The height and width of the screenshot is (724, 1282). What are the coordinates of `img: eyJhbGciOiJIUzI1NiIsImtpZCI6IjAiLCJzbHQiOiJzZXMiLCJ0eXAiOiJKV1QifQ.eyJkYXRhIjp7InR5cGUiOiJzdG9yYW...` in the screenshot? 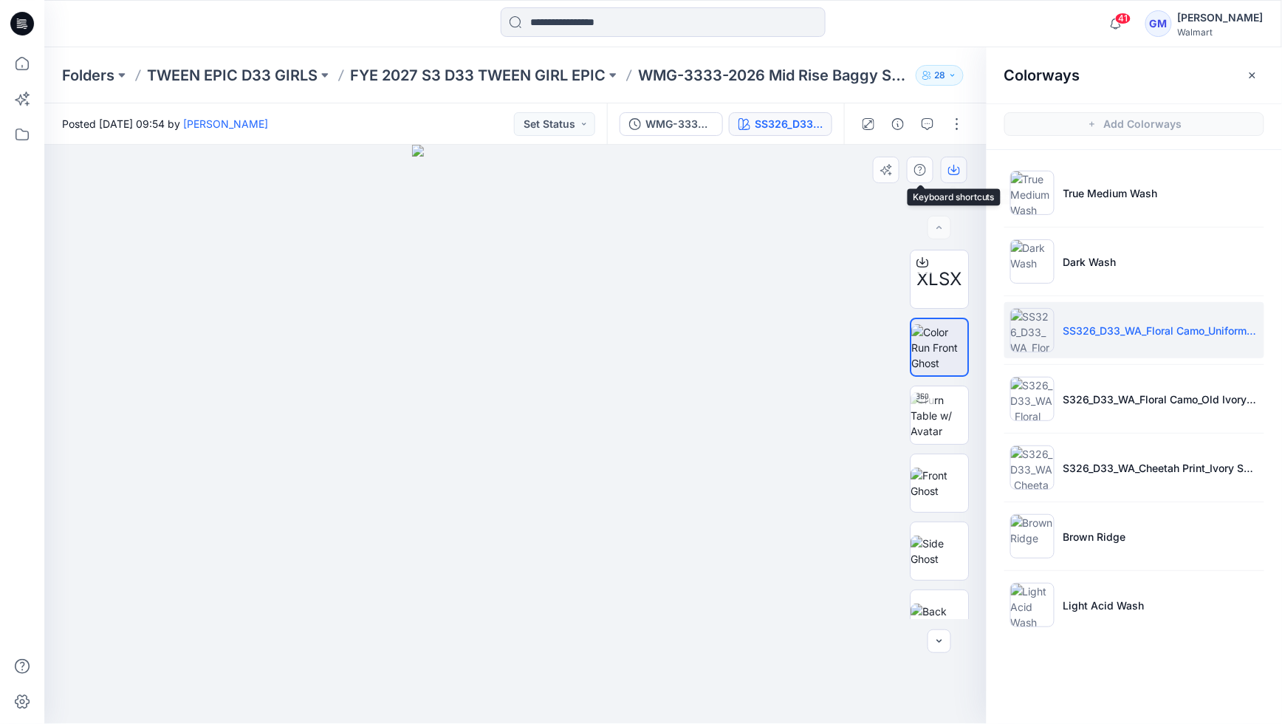 It's located at (516, 434).